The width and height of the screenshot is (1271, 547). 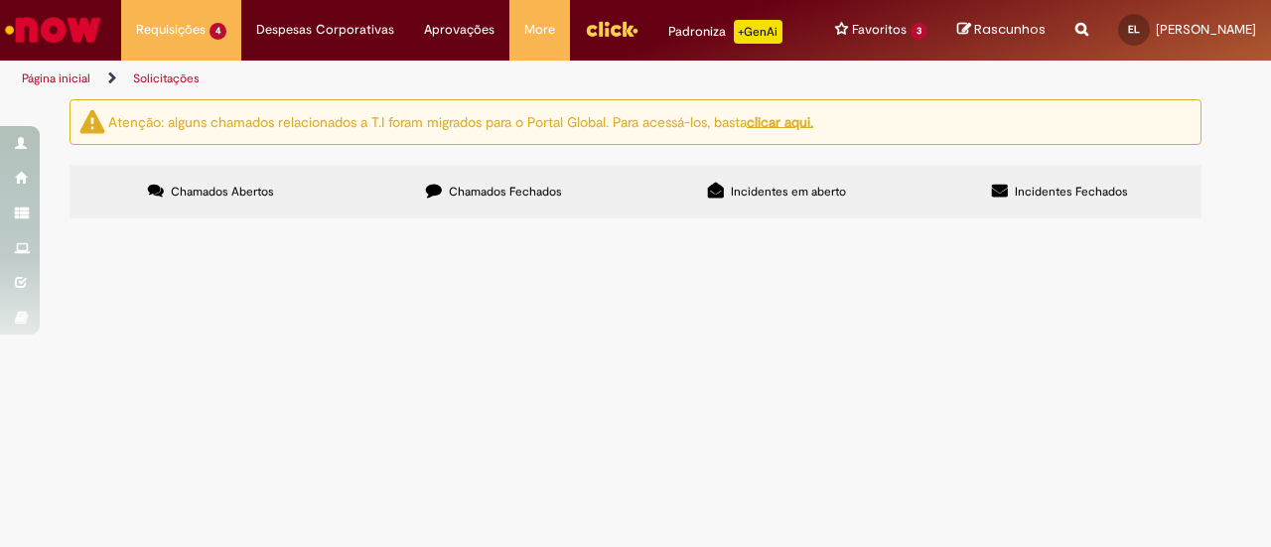 What do you see at coordinates (459, 30) in the screenshot?
I see `span: Aprovações` at bounding box center [459, 30].